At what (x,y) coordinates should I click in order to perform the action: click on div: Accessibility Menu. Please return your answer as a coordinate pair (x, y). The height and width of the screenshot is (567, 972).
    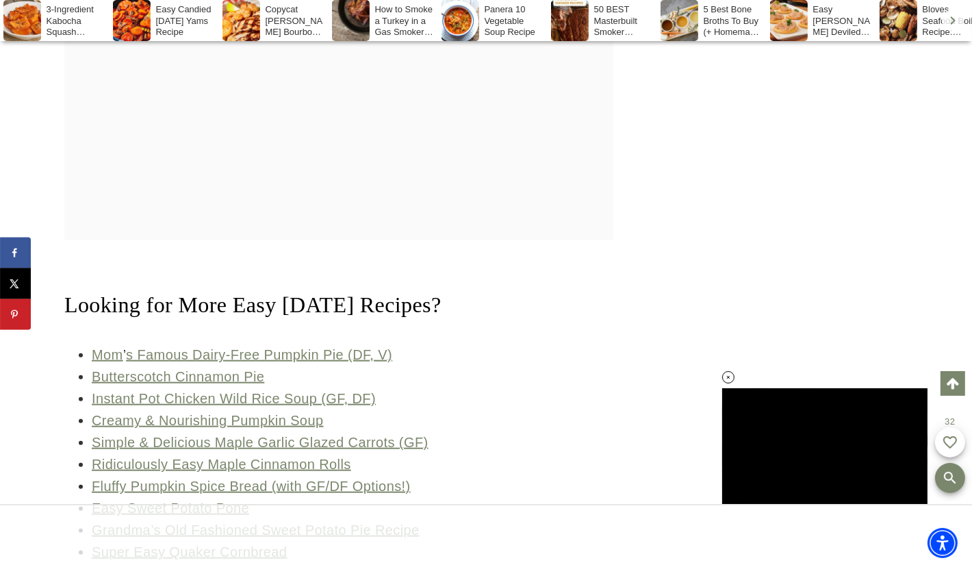
    Looking at the image, I should click on (942, 543).